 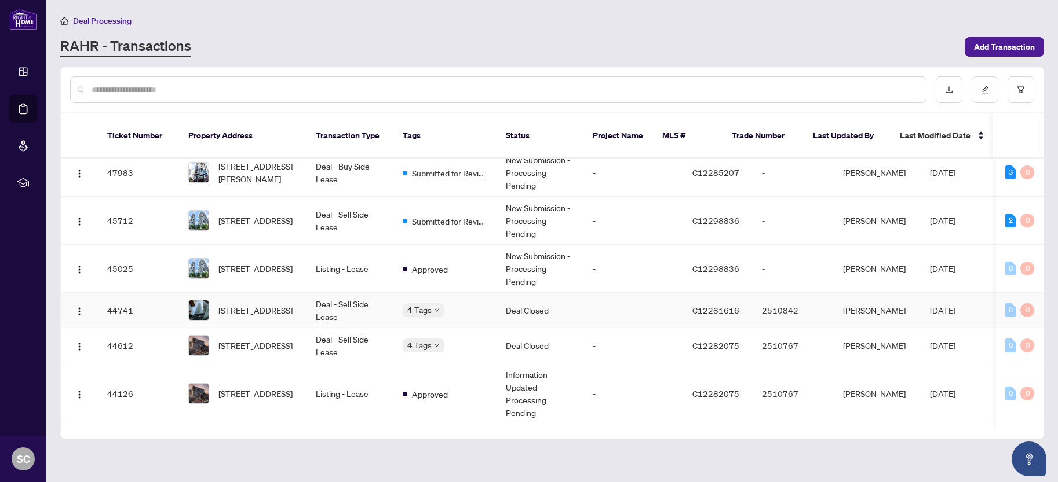 I want to click on th: Last Modified Date, so click(x=942, y=136).